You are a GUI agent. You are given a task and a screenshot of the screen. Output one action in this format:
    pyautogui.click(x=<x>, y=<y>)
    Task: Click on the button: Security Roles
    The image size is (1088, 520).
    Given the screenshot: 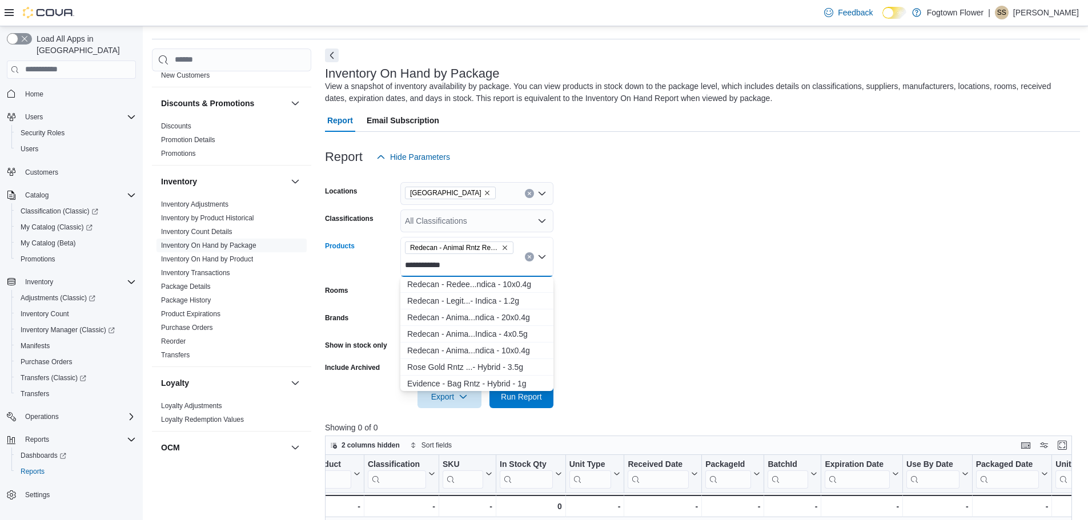 What is the action you would take?
    pyautogui.click(x=76, y=133)
    